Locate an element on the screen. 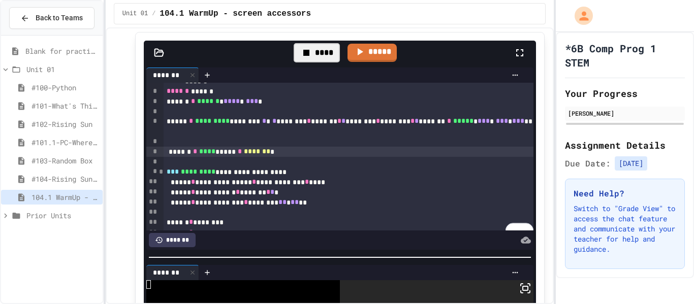 The width and height of the screenshot is (694, 304). span: #104-Rising Sun Plus is located at coordinates (65, 179).